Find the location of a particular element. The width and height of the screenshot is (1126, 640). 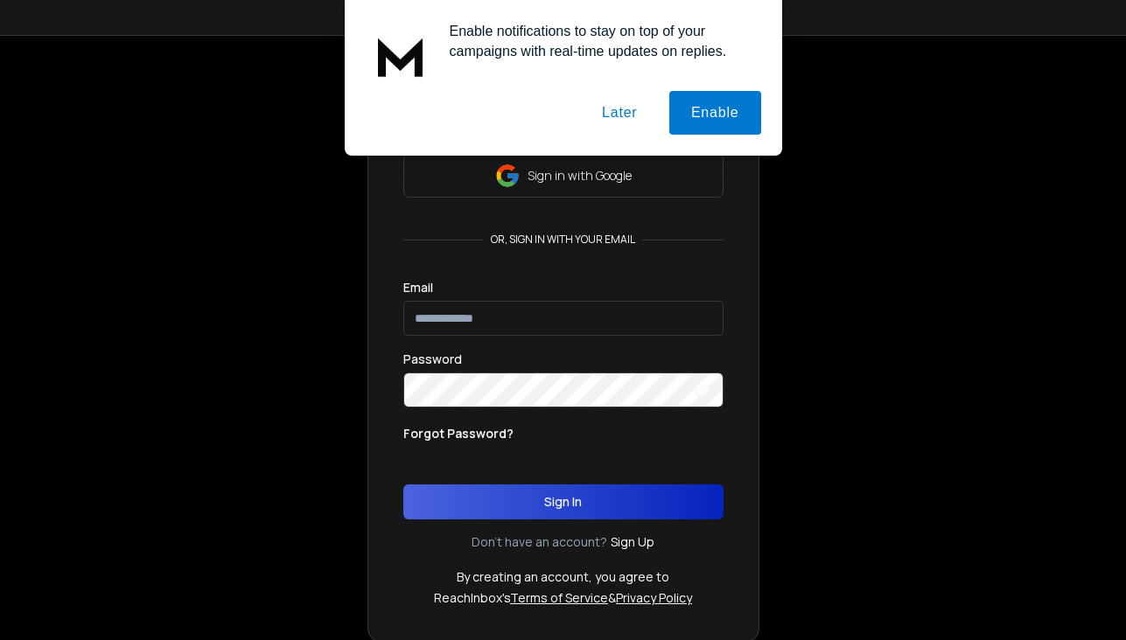

a: Sign Up is located at coordinates (633, 542).